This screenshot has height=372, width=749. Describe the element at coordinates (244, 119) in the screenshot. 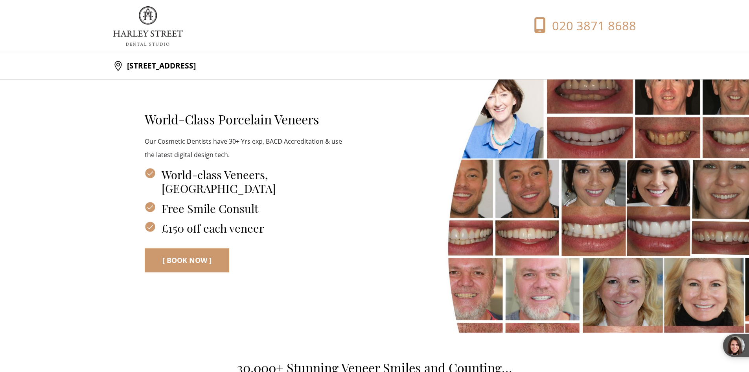

I see `h2: World-Class Porcelain Veneers` at that location.